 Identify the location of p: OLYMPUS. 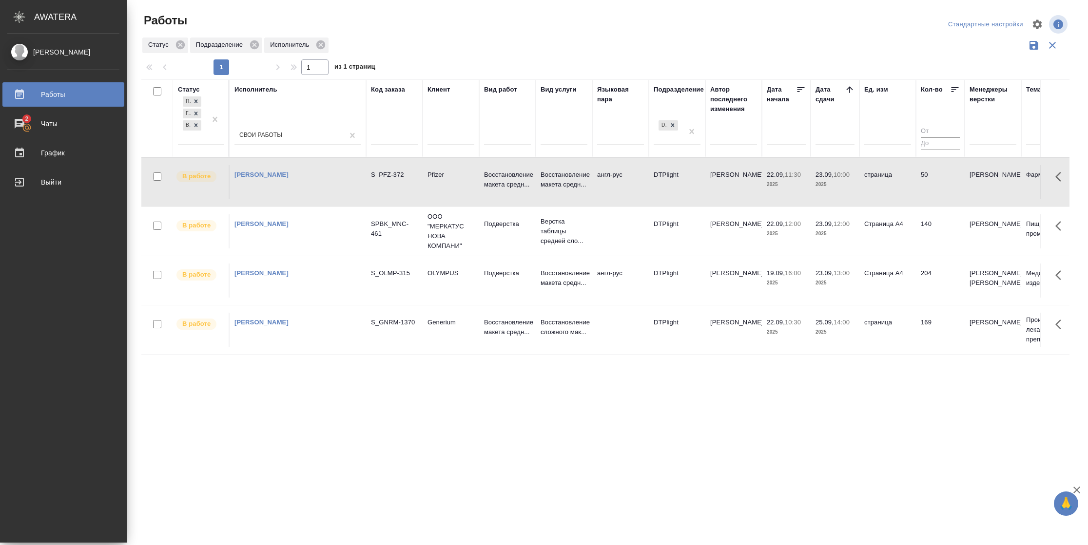
(451, 273).